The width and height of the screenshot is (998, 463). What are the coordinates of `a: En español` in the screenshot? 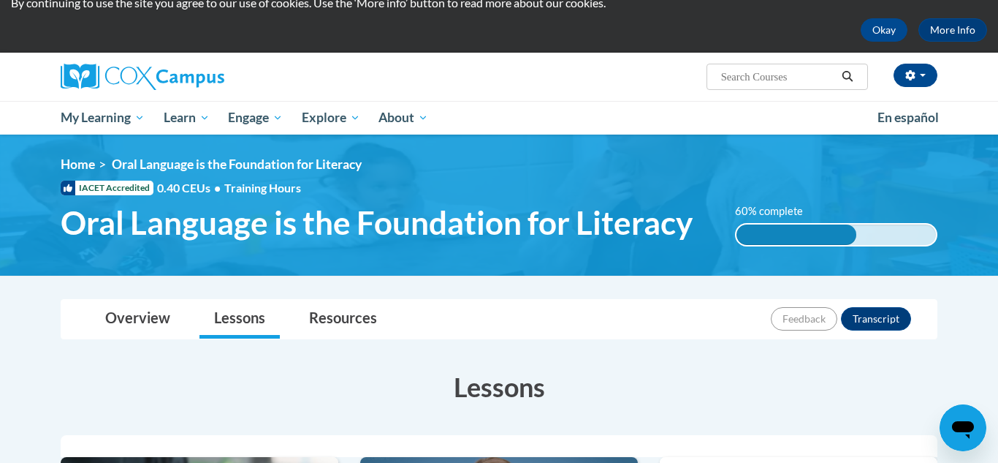 It's located at (908, 118).